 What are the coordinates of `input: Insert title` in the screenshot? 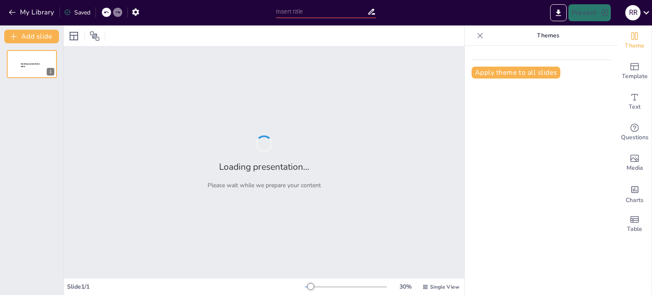 It's located at (321, 11).